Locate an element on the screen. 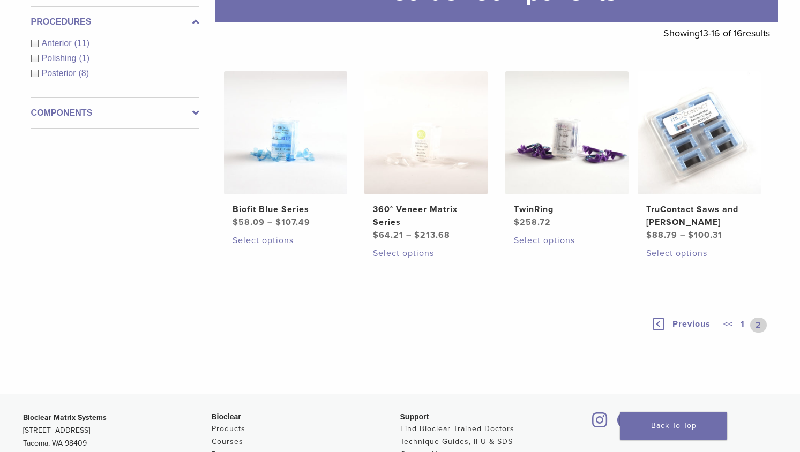 This screenshot has height=452, width=800. a: Biofit Blue SeriesBiofit Blue Series is located at coordinates (286, 150).